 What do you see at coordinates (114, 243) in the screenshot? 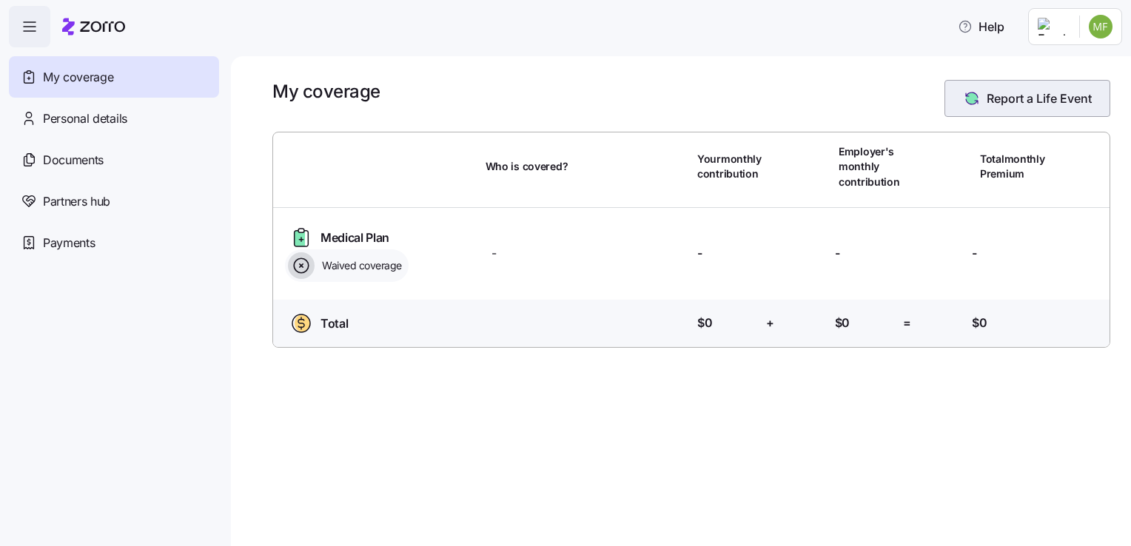
I see `a: Payments` at bounding box center [114, 243].